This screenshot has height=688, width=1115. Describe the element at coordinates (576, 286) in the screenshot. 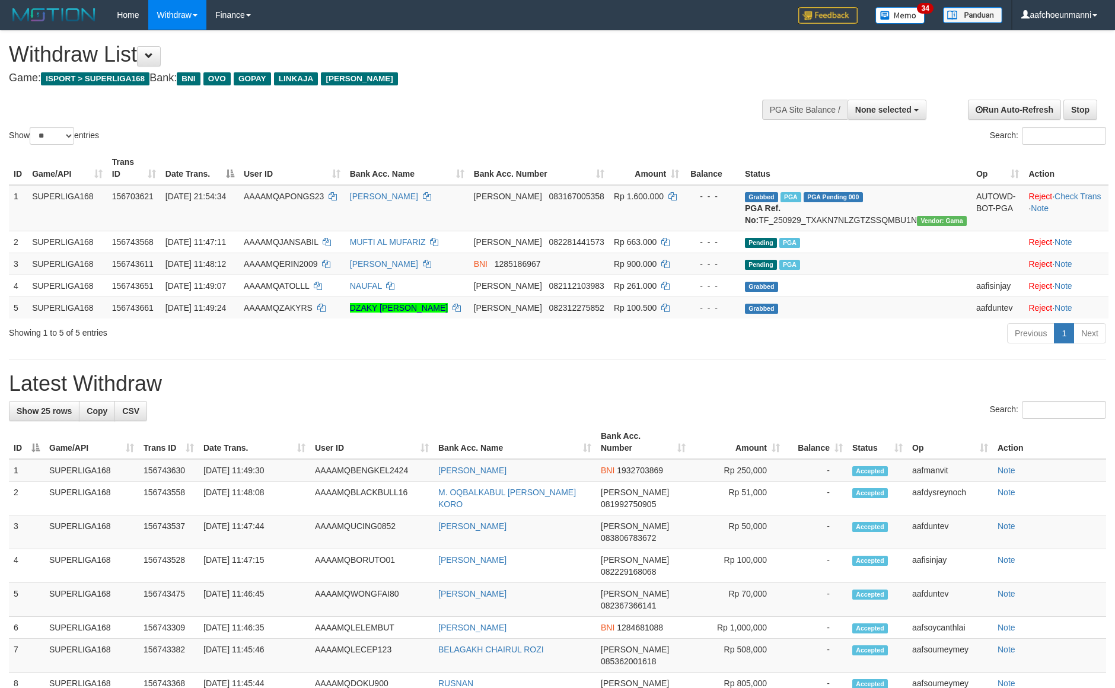

I see `span: Copy 082112103983 to clipboard` at that location.